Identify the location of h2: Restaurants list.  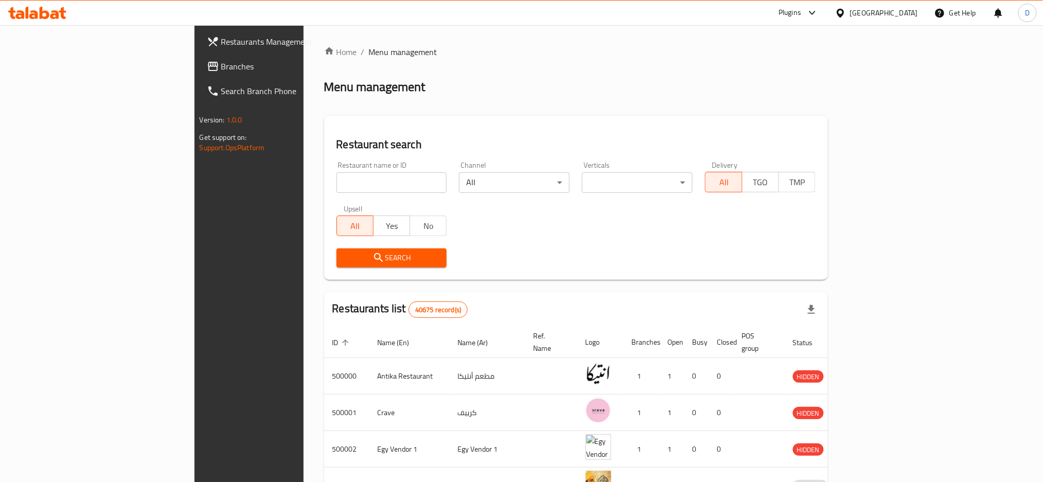
(400, 309).